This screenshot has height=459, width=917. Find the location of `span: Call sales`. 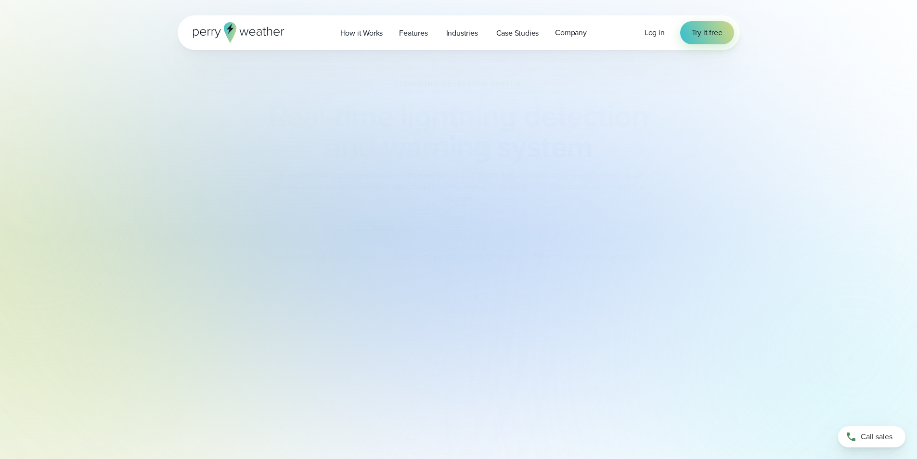

span: Call sales is located at coordinates (876, 436).